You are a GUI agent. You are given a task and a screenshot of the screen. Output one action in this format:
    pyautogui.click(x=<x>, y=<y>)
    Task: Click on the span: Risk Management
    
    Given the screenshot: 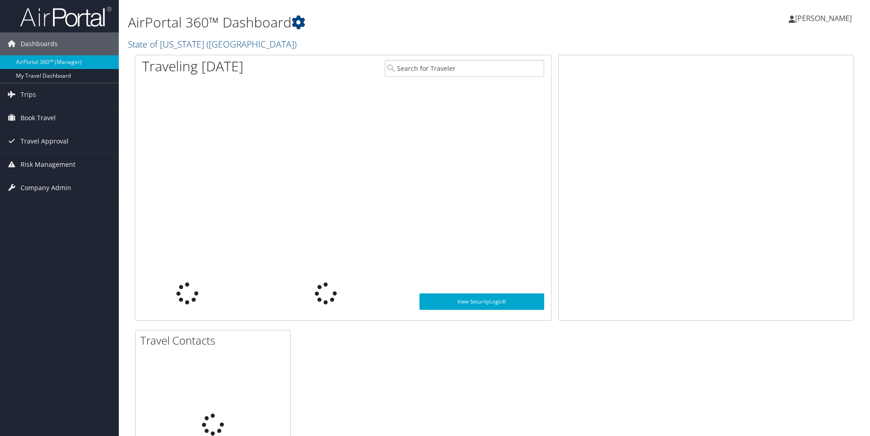 What is the action you would take?
    pyautogui.click(x=48, y=164)
    